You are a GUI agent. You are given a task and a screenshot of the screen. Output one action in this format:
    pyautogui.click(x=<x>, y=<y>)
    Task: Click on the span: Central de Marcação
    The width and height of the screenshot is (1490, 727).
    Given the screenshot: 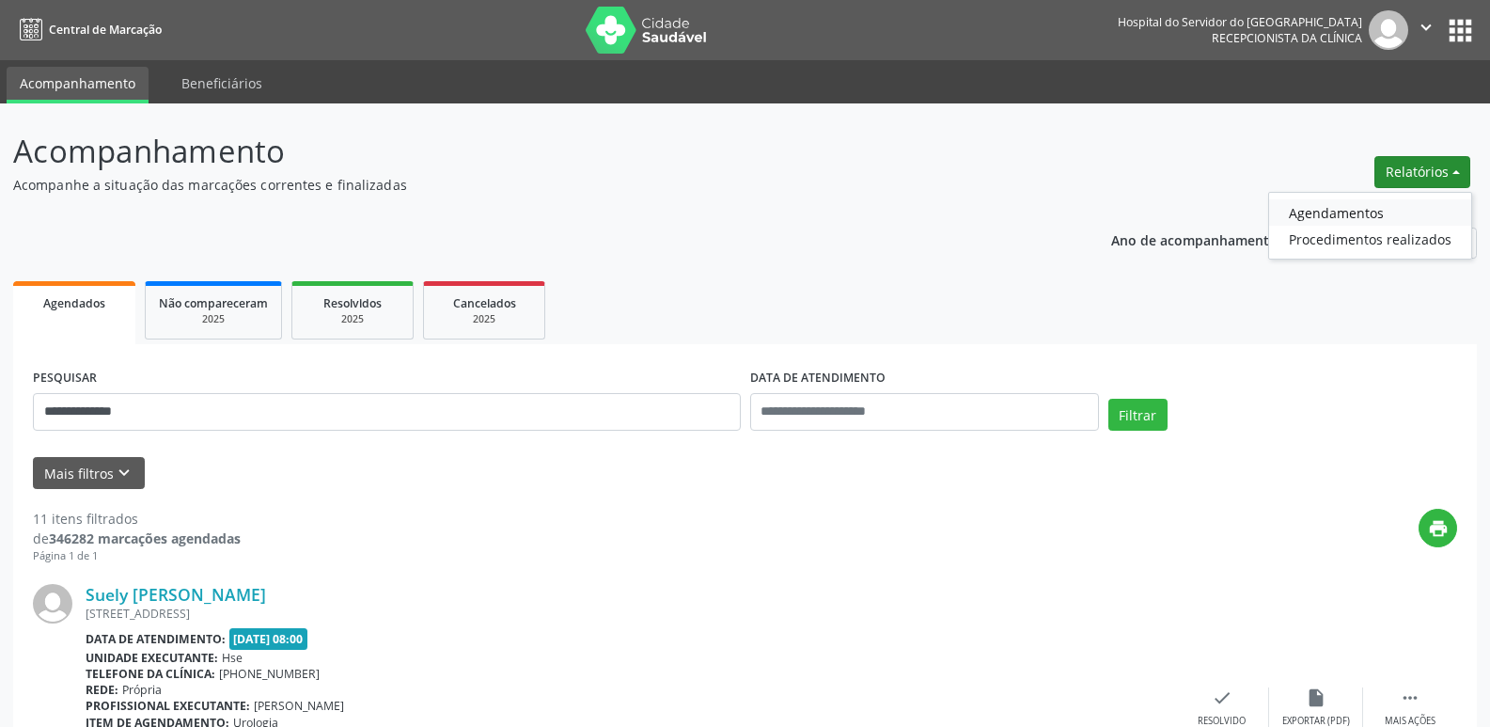 What is the action you would take?
    pyautogui.click(x=105, y=29)
    